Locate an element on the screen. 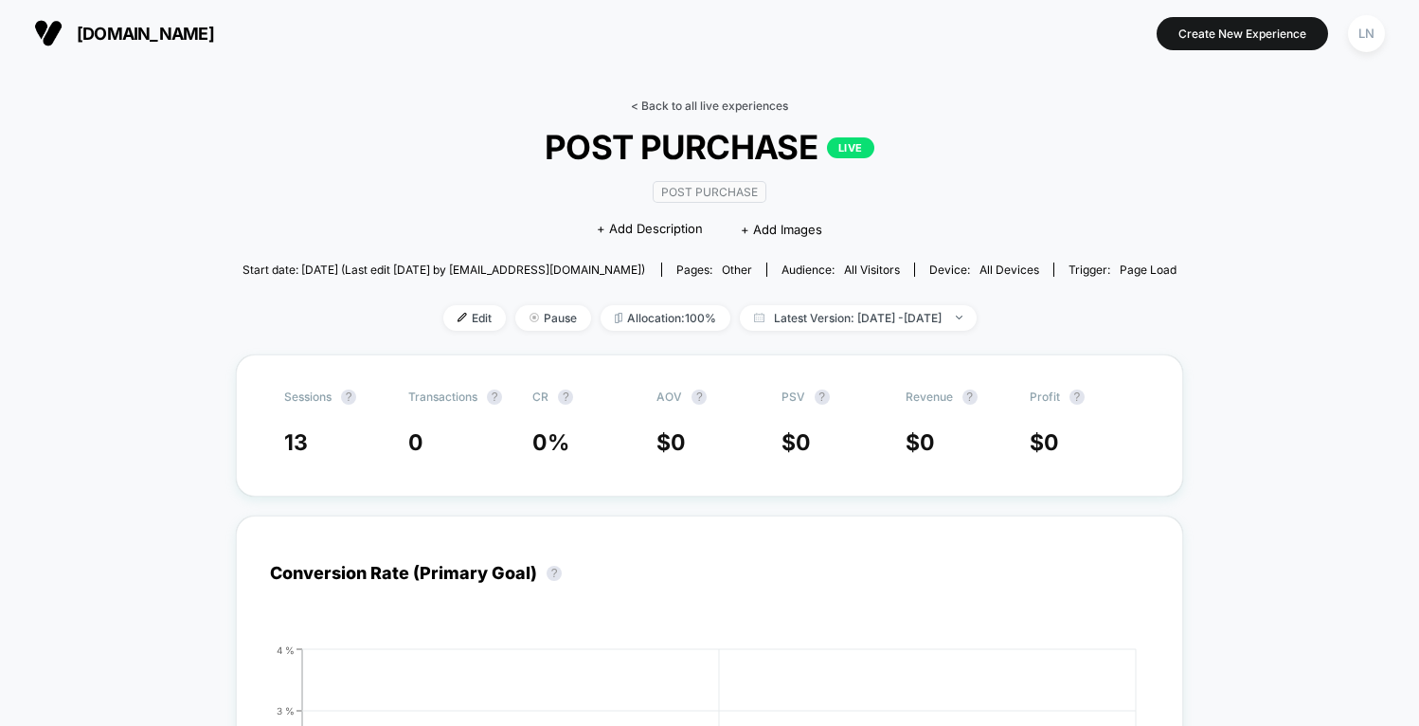 This screenshot has height=726, width=1419. span: all devices is located at coordinates (1009, 269).